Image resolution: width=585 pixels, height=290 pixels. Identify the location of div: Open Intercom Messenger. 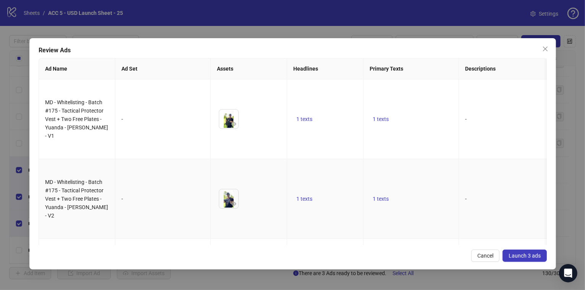
(568, 273).